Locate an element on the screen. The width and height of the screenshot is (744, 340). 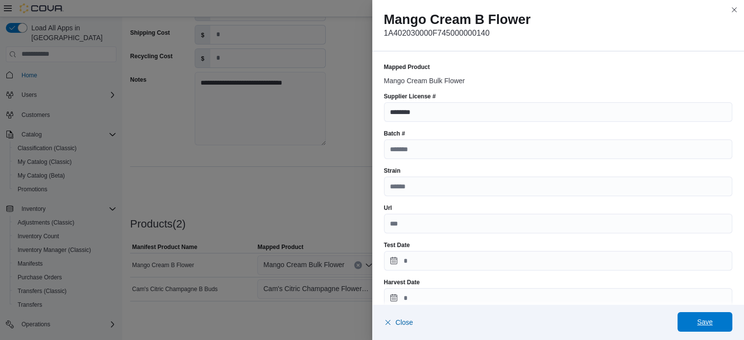
p: 1A402030000F745000000140 is located at coordinates (558, 33).